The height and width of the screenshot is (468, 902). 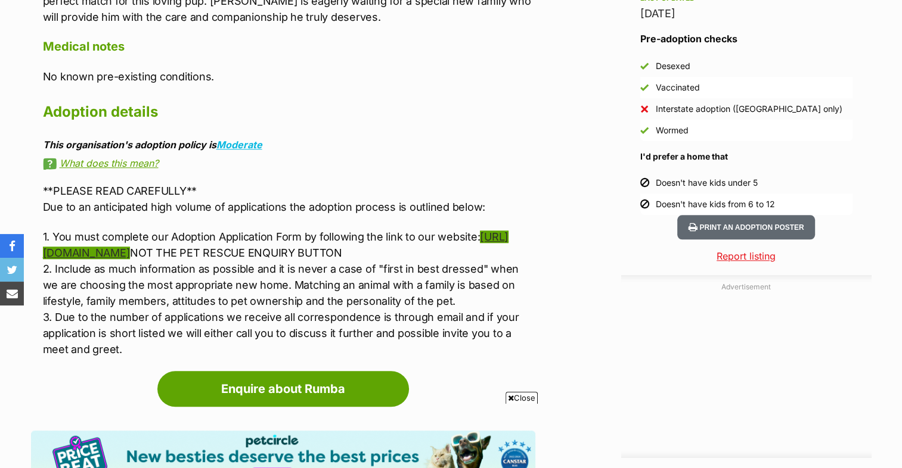 I want to click on span: Close, so click(x=522, y=398).